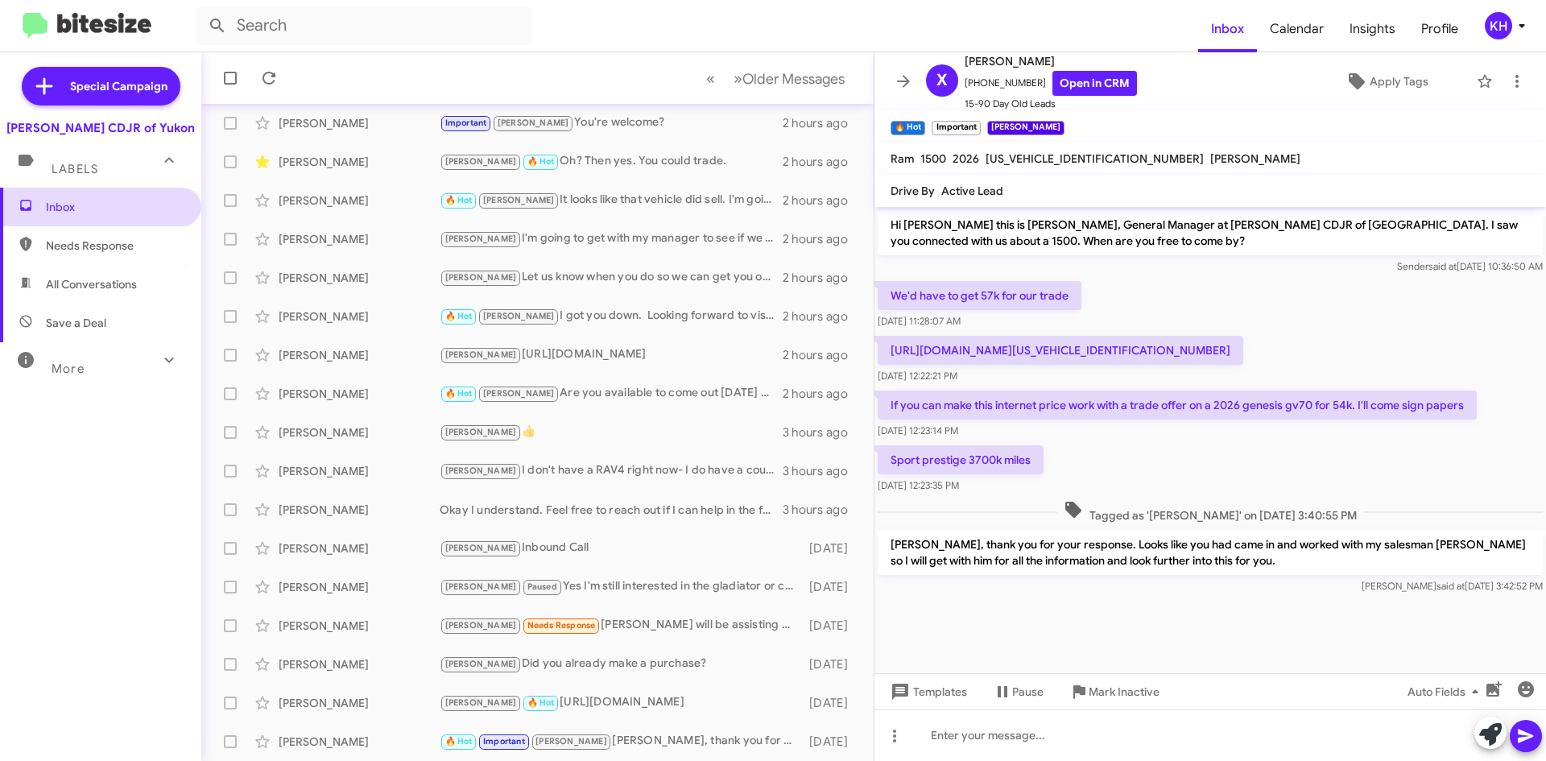 Image resolution: width=1546 pixels, height=761 pixels. I want to click on span: More, so click(68, 369).